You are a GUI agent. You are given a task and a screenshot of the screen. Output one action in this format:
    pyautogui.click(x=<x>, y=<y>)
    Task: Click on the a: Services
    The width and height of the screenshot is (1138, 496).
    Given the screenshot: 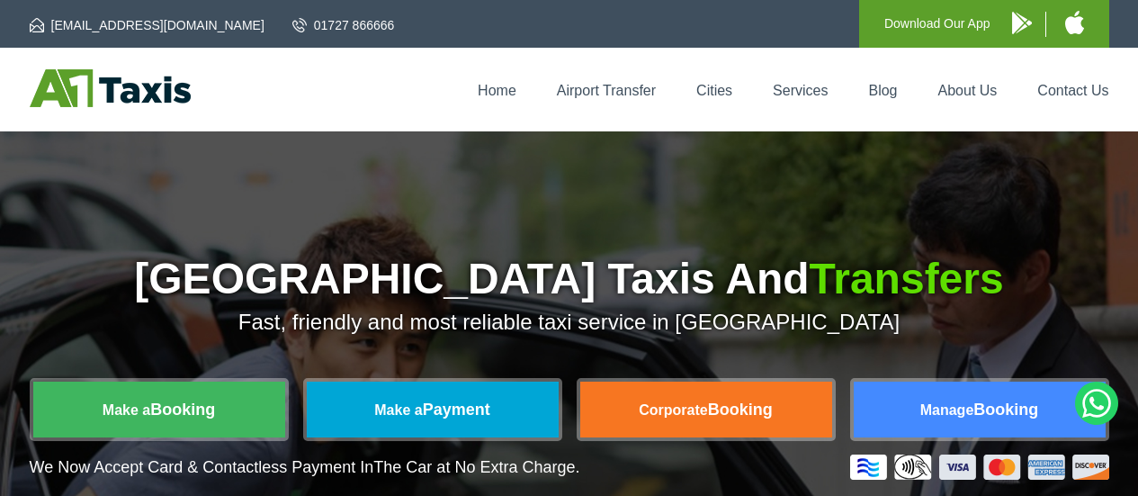 What is the action you would take?
    pyautogui.click(x=800, y=90)
    